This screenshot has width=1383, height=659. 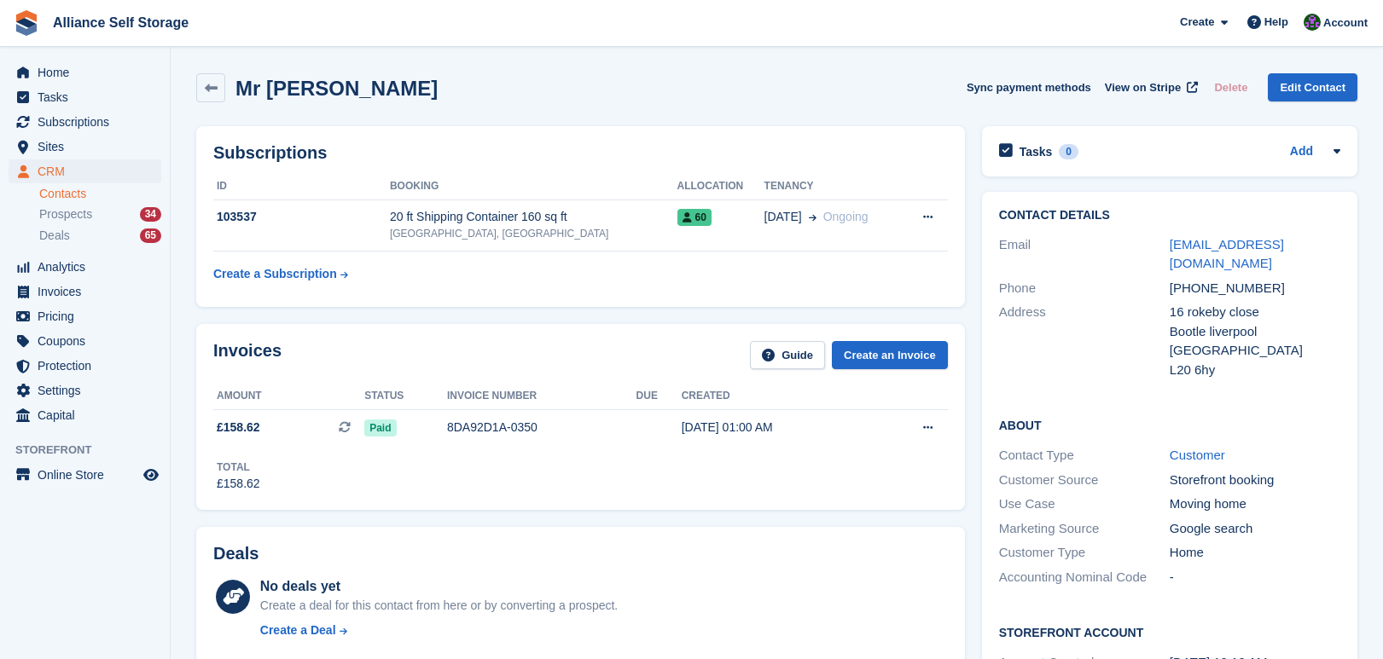 I want to click on a: Prospects 34, so click(x=100, y=214).